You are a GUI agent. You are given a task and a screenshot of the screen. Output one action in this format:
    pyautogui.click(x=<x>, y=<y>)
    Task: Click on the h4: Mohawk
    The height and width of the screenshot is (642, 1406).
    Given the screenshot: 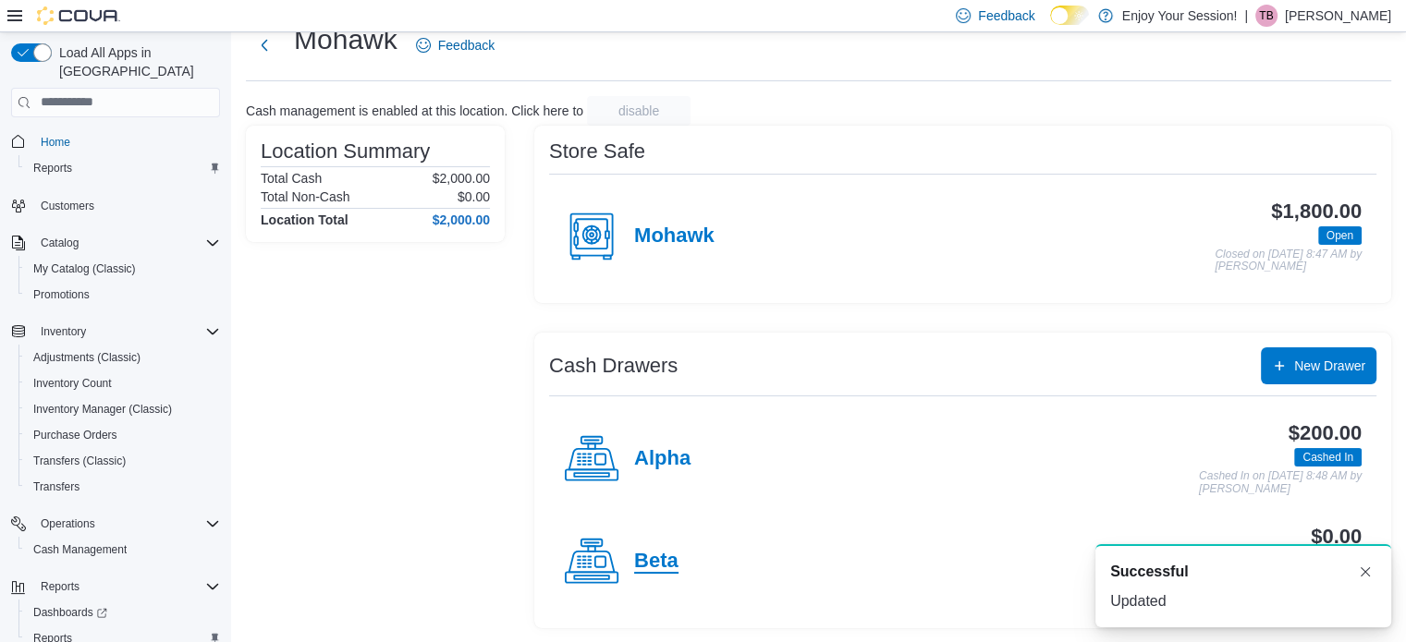 What is the action you would take?
    pyautogui.click(x=674, y=237)
    